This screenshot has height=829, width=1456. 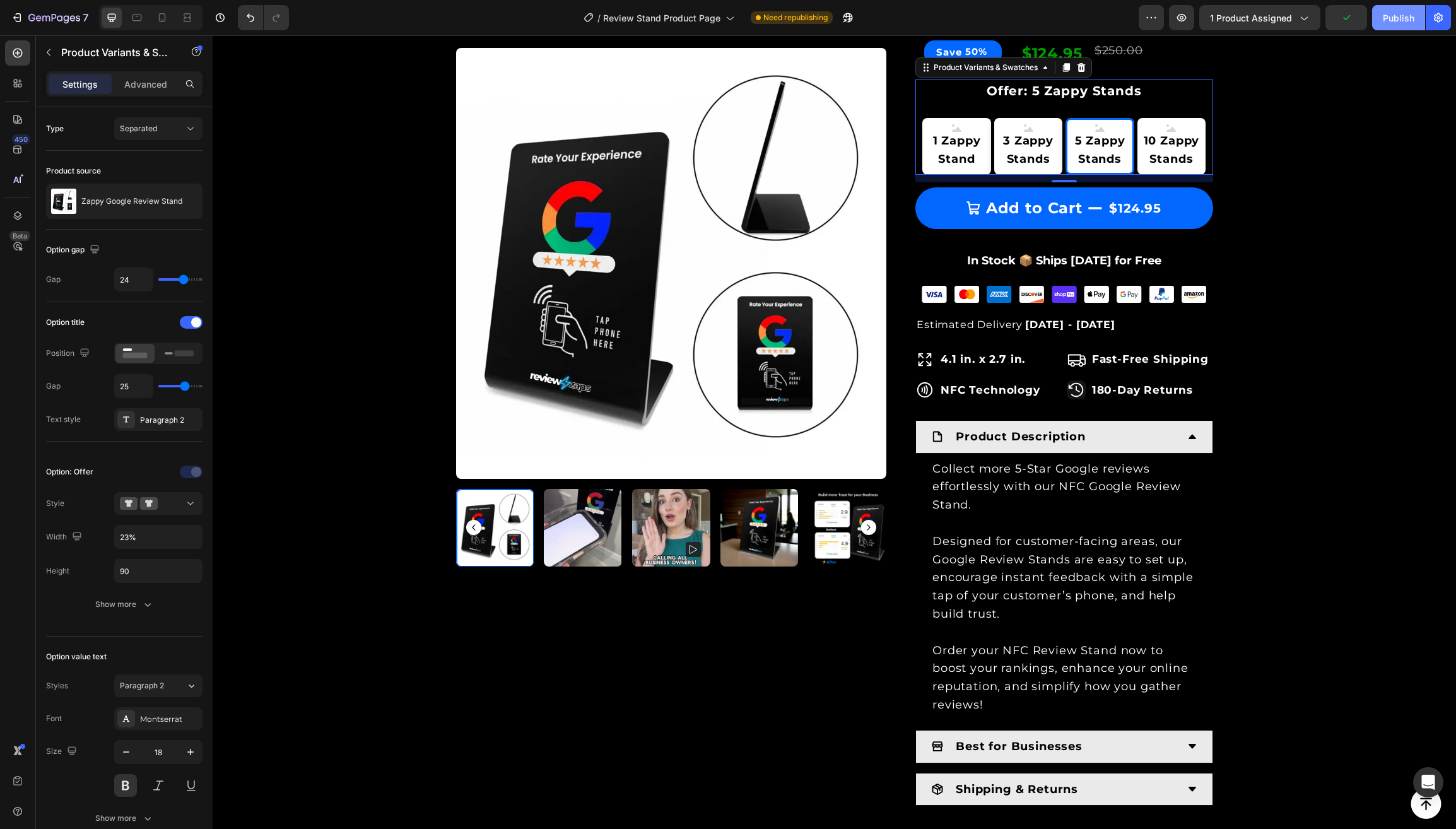 I want to click on strong: NFC Technology, so click(x=778, y=355).